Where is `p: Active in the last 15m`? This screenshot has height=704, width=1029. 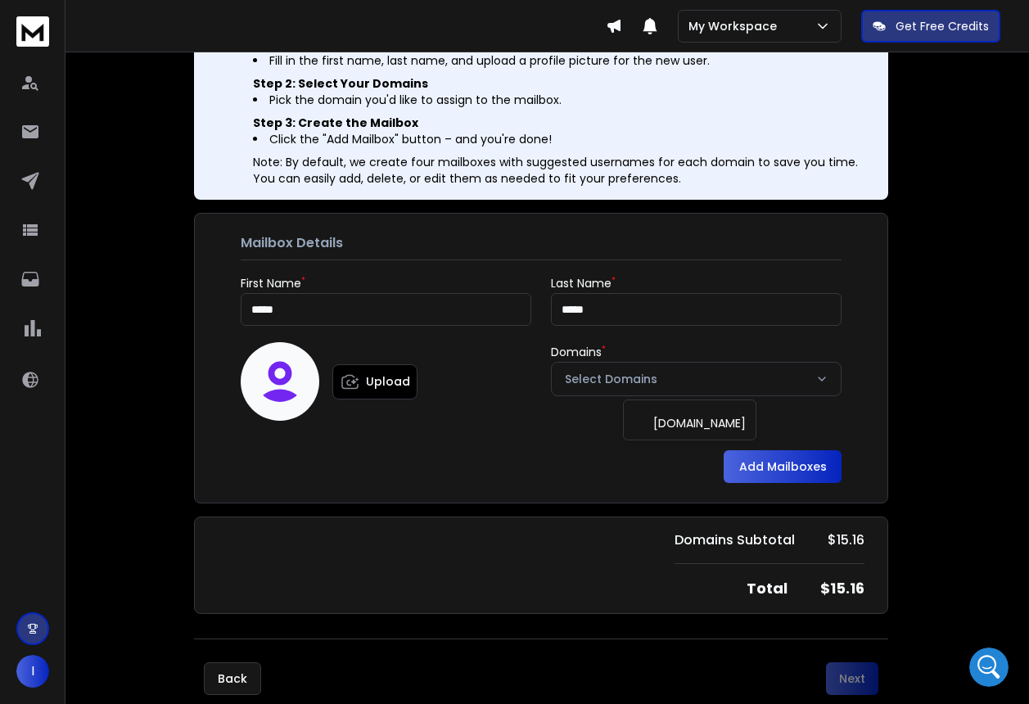 p: Active in the last 15m is located at coordinates (137, 29).